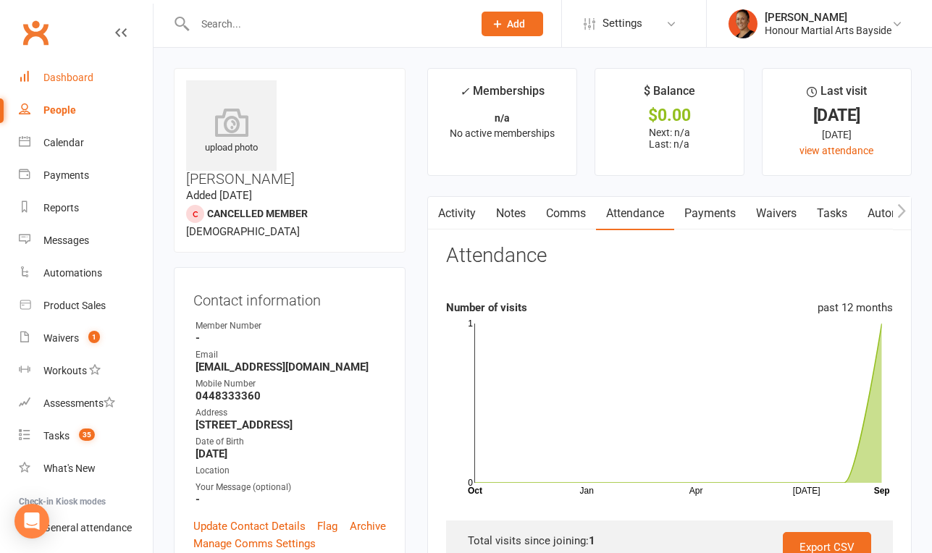 This screenshot has height=553, width=932. I want to click on div: What's New, so click(70, 468).